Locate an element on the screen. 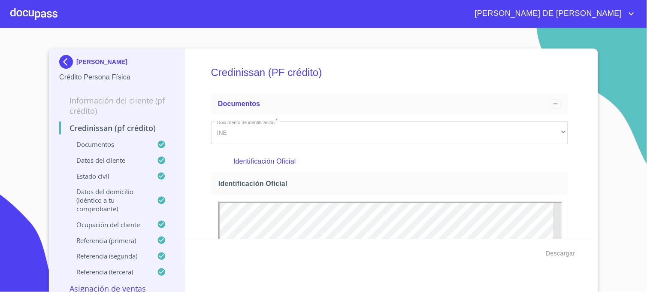 The width and height of the screenshot is (647, 292). h5: Credinissan (PF crédito) is located at coordinates (389, 72).